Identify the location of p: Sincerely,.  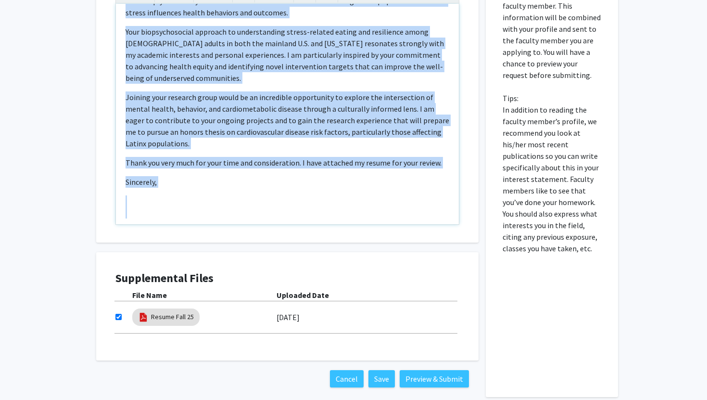
(287, 182).